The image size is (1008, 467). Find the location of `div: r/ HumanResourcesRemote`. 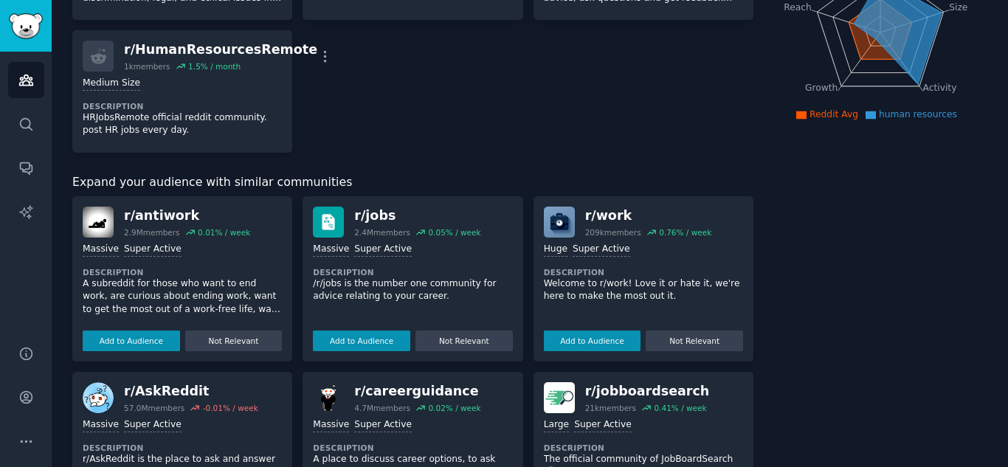

div: r/ HumanResourcesRemote is located at coordinates (221, 49).